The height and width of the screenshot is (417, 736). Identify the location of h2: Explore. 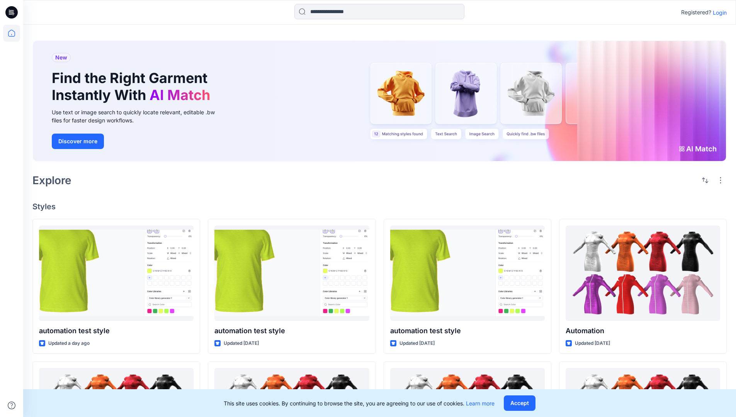
(52, 180).